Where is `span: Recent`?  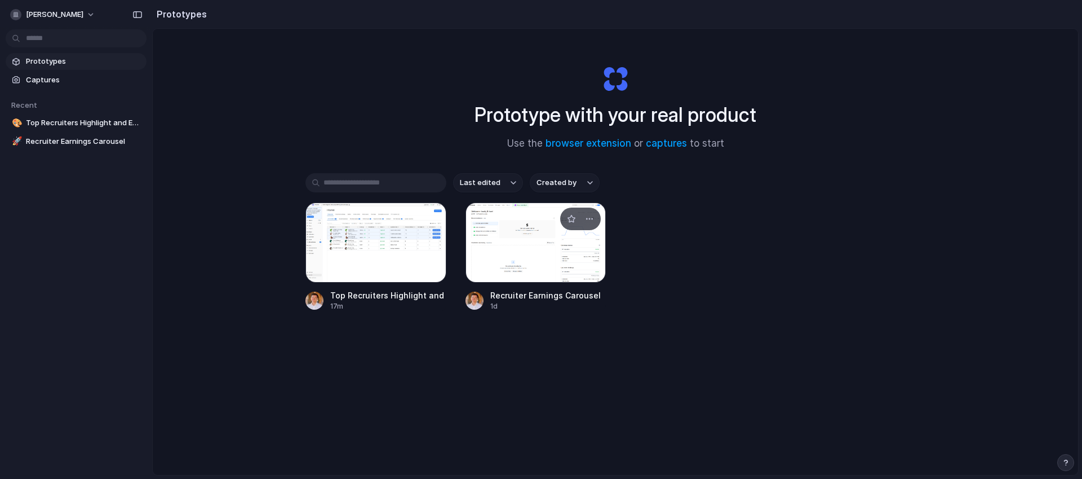 span: Recent is located at coordinates (24, 105).